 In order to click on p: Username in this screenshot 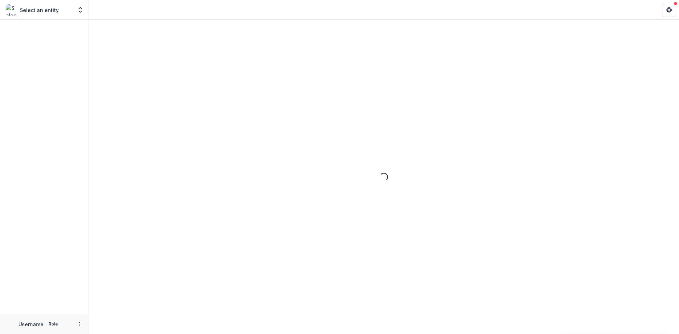, I will do `click(31, 324)`.